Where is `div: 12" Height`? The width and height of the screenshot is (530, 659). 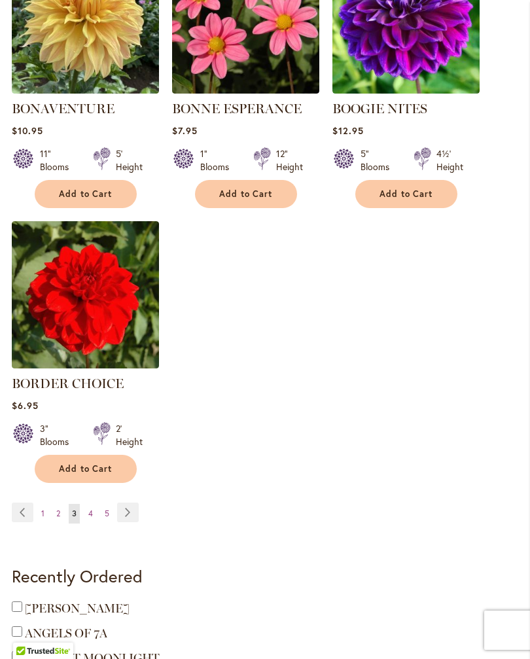
div: 12" Height is located at coordinates (289, 160).